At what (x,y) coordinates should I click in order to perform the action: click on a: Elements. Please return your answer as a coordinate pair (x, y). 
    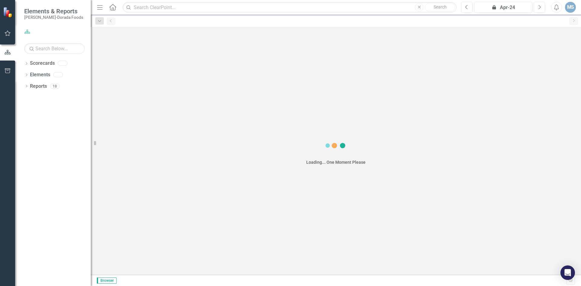
    Looking at the image, I should click on (40, 75).